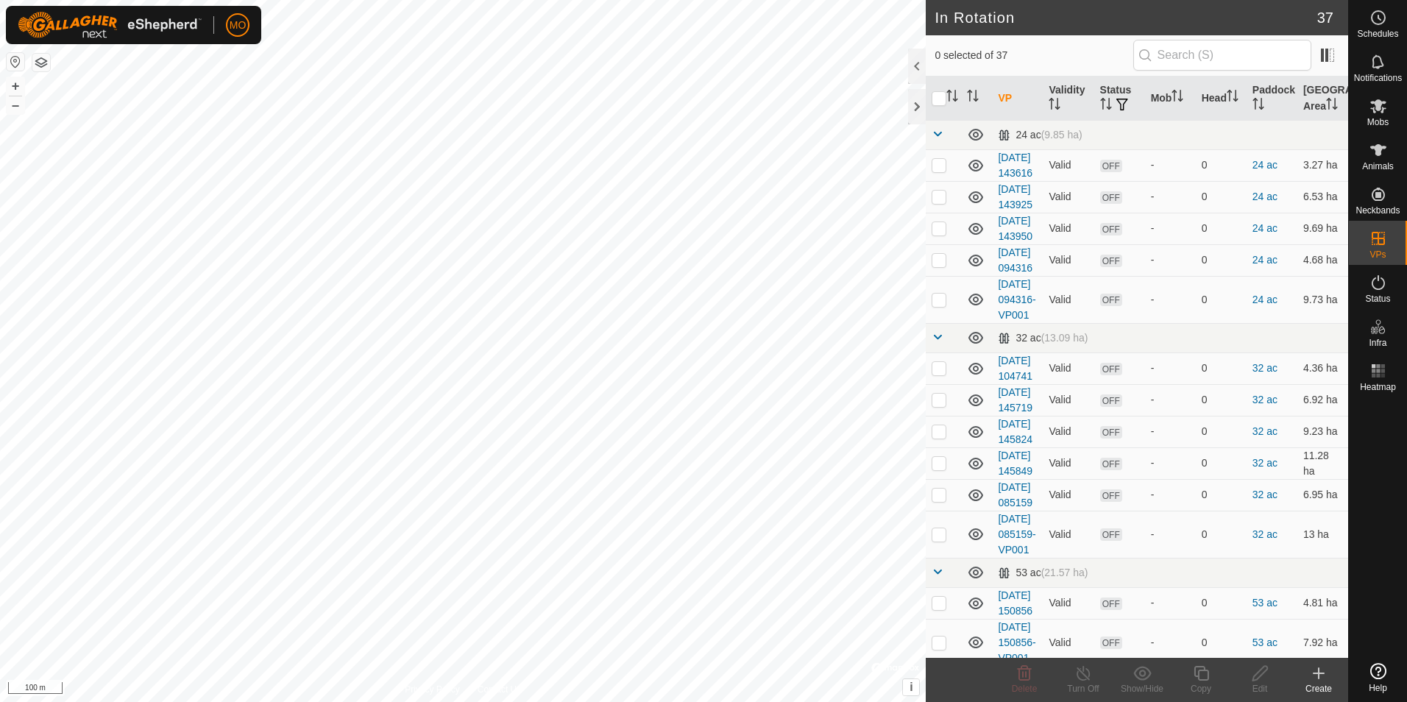 Image resolution: width=1407 pixels, height=702 pixels. I want to click on img: Gallagher Logo, so click(110, 25).